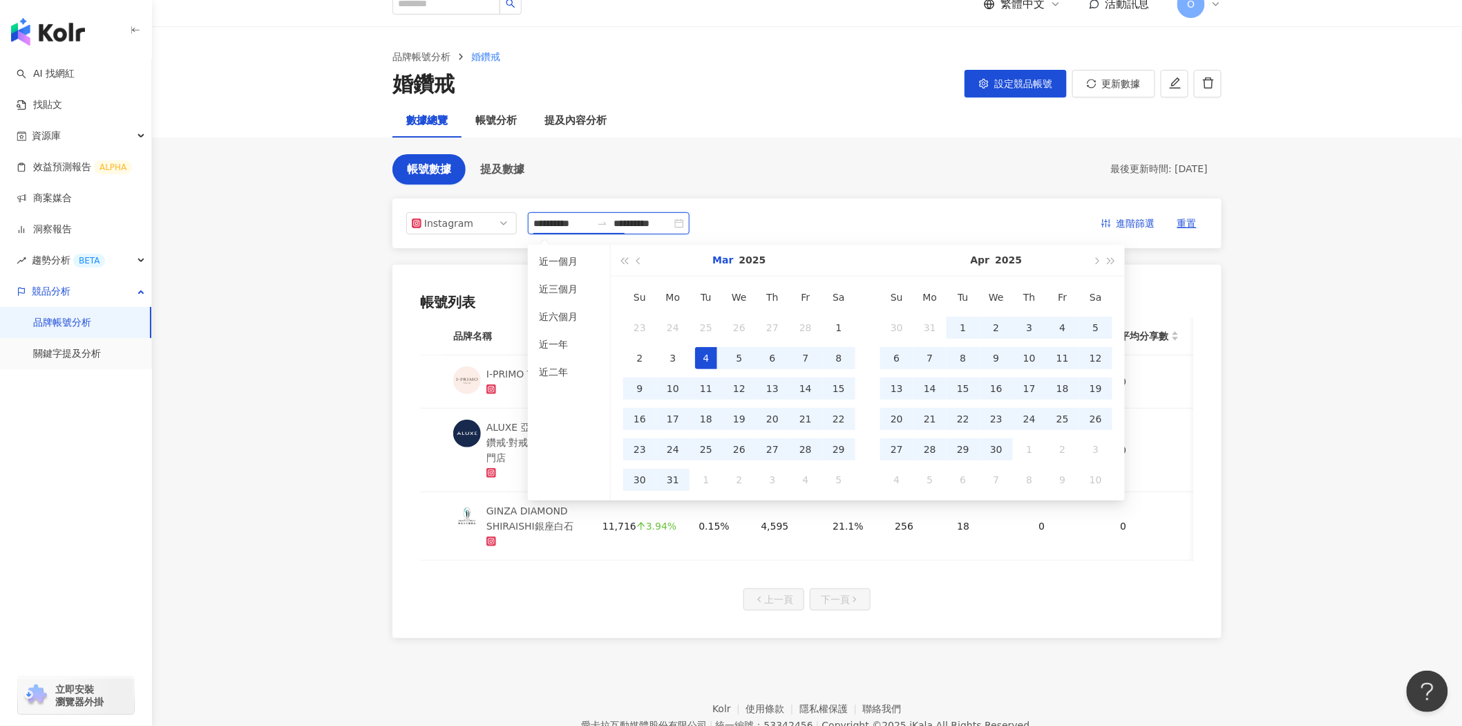 This screenshot has width=1462, height=726. I want to click on button: 上一頁, so click(774, 599).